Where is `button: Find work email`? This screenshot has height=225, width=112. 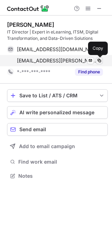 button: Find work email is located at coordinates (57, 162).